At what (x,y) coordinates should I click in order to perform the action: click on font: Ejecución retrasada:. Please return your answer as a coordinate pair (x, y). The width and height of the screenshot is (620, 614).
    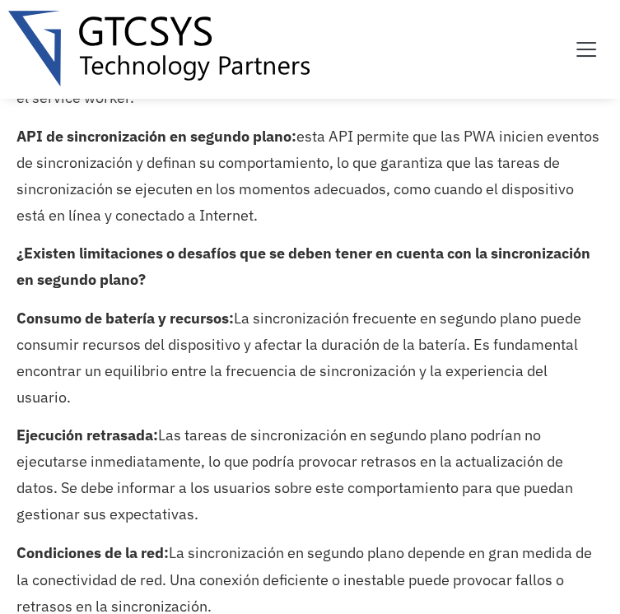
    Looking at the image, I should click on (87, 434).